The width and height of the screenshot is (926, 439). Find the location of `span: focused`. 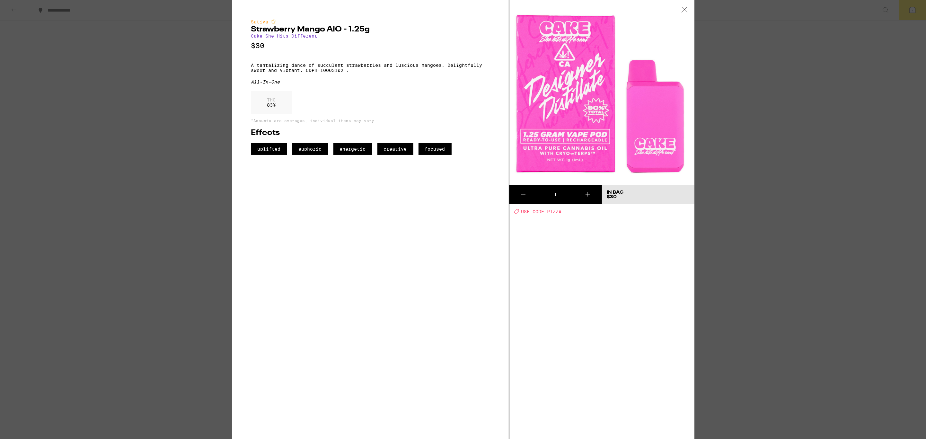

span: focused is located at coordinates (435, 149).